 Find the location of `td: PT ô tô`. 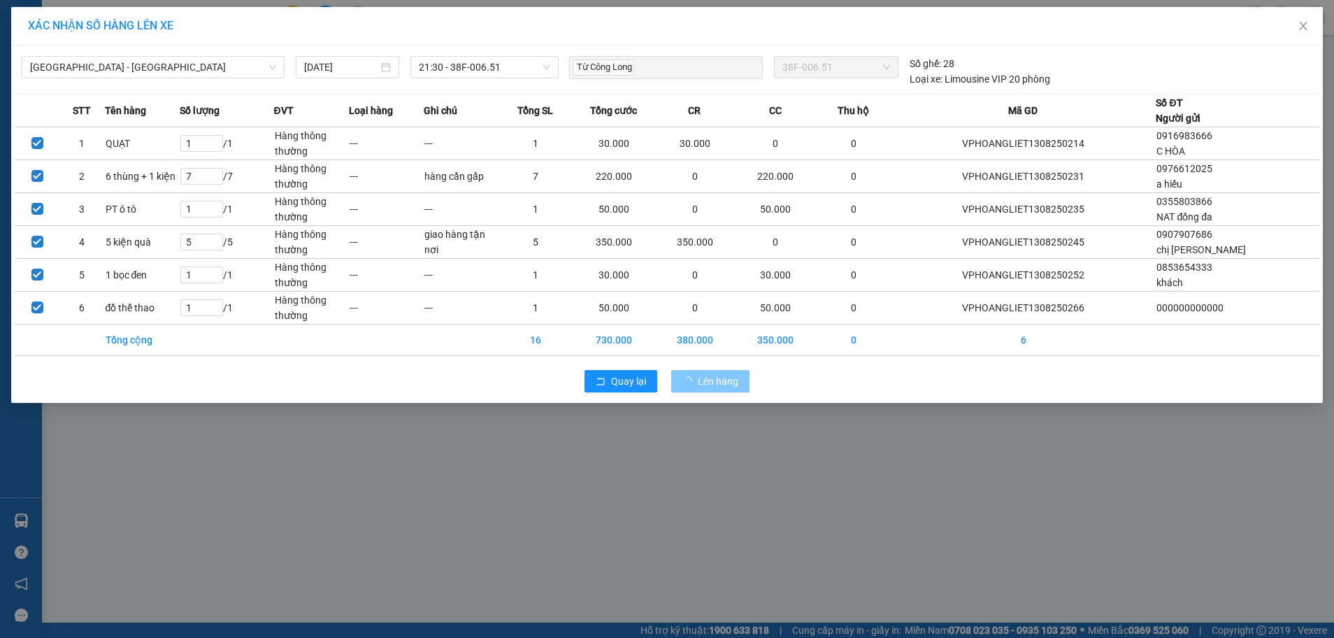

td: PT ô tô is located at coordinates (142, 209).